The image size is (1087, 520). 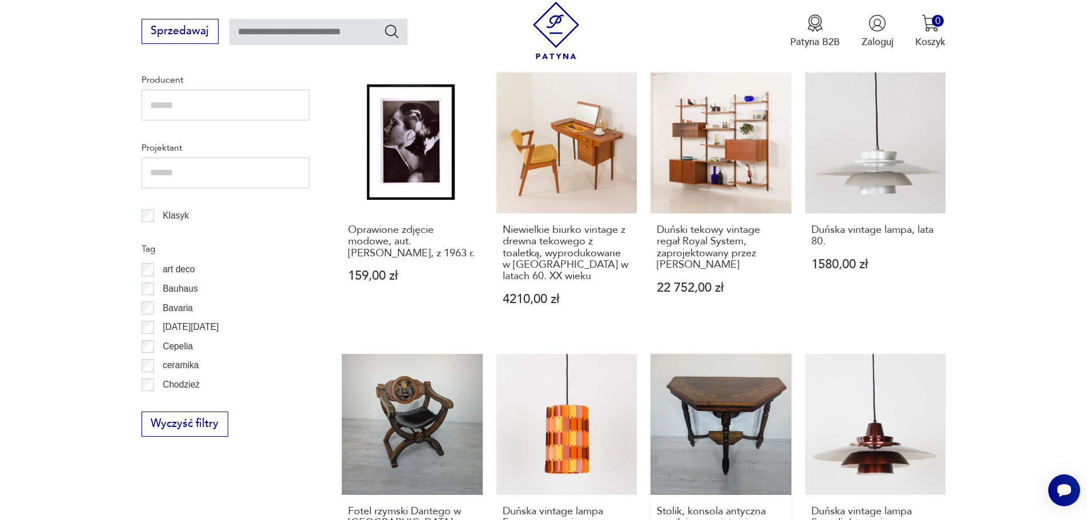 I want to click on button: 0Koszyk, so click(x=930, y=31).